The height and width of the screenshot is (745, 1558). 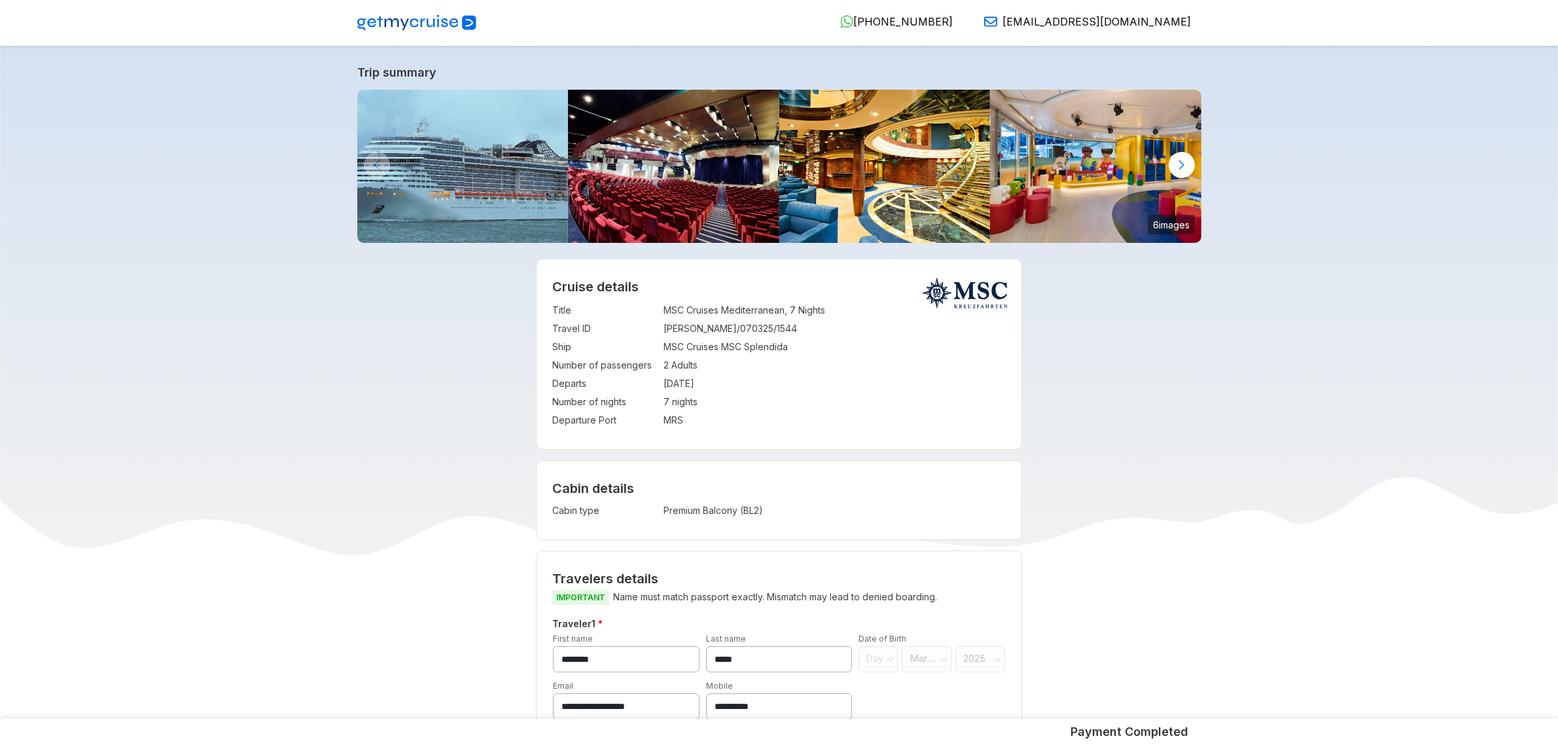 I want to click on img: sp_public_area_the_strand_theatre_01.jpg, so click(x=673, y=166).